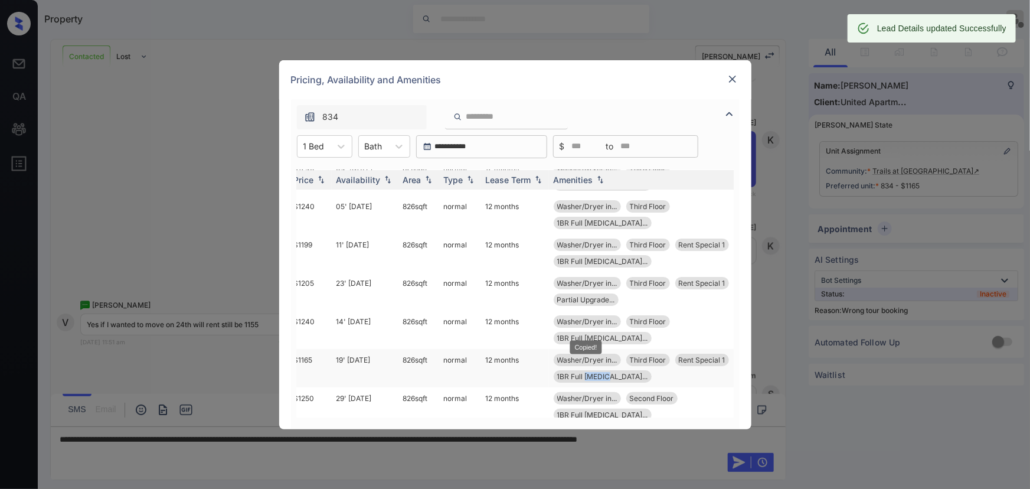 Image resolution: width=1030 pixels, height=489 pixels. What do you see at coordinates (331, 117) in the screenshot?
I see `span: 834` at bounding box center [331, 117].